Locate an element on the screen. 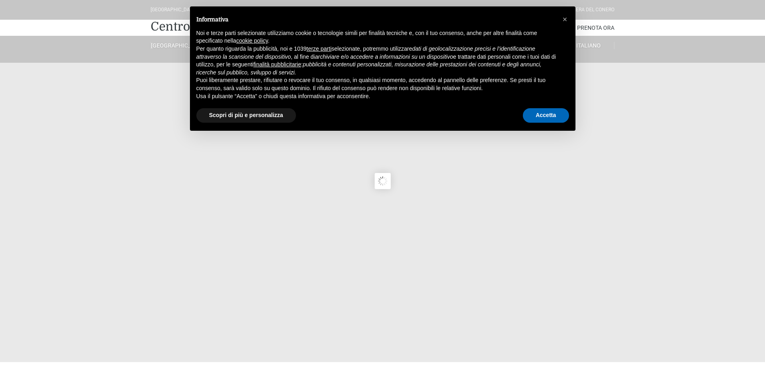 Image resolution: width=765 pixels, height=385 pixels. em: pubblicità e contenuti personalizzati, misurazione delle prestazioni dei contenuti e degli annunc... is located at coordinates (369, 68).